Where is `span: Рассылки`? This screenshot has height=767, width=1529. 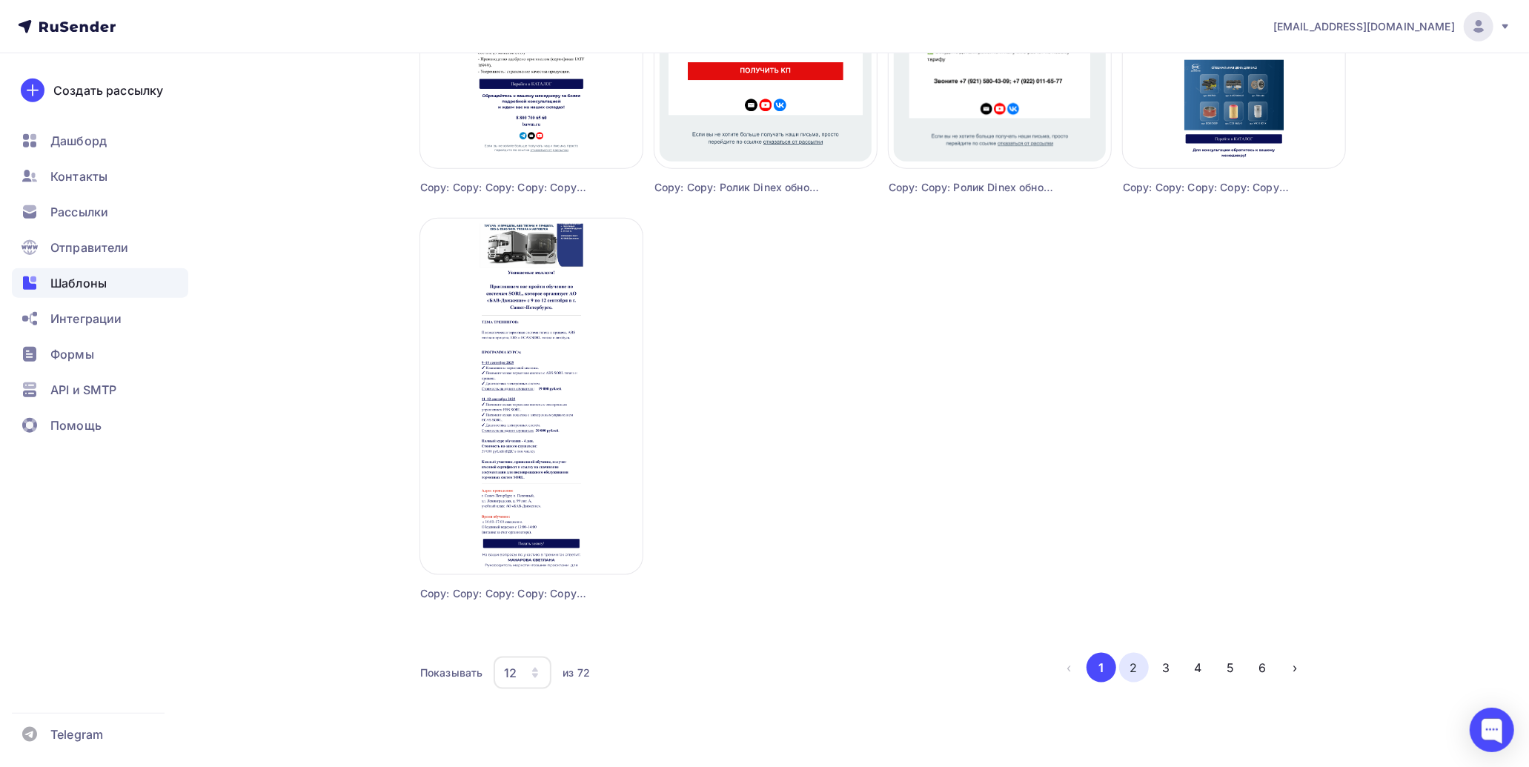 span: Рассылки is located at coordinates (79, 212).